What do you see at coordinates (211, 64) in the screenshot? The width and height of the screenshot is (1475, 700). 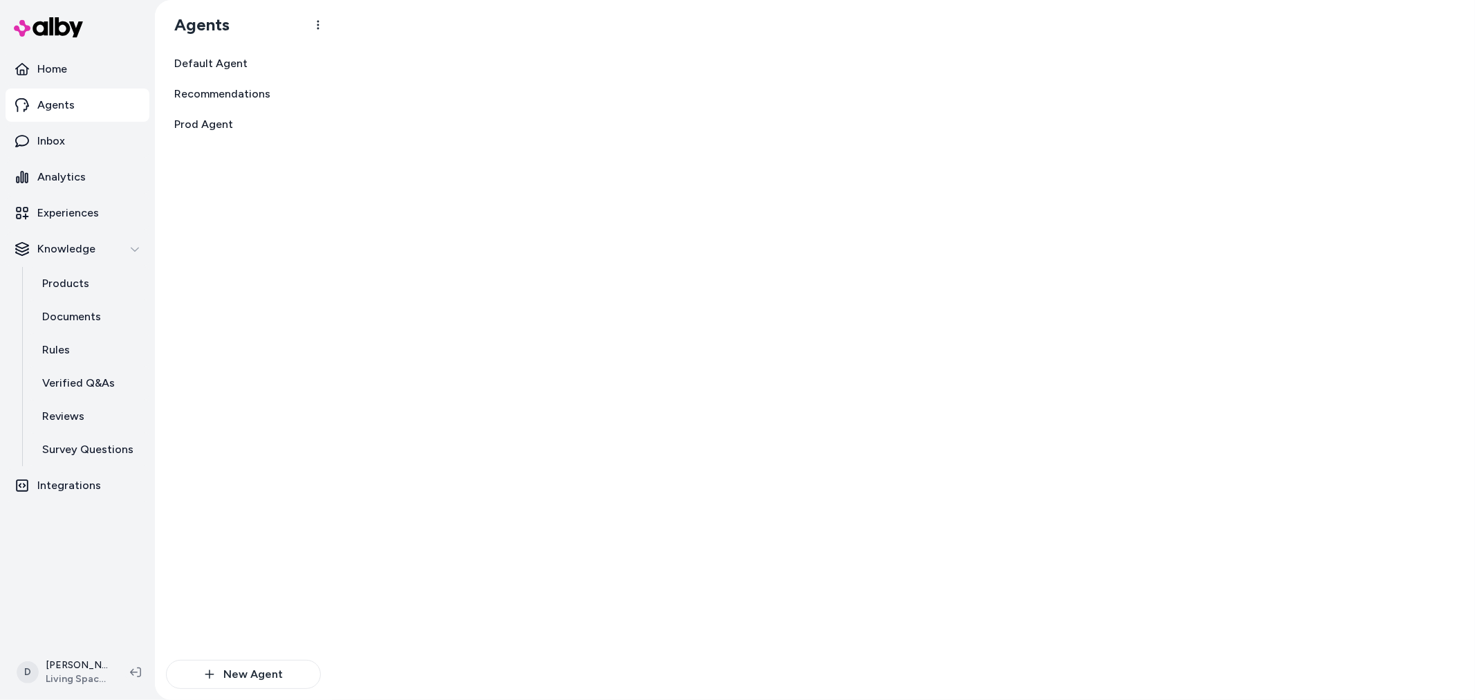 I see `span: Default Agent` at bounding box center [211, 64].